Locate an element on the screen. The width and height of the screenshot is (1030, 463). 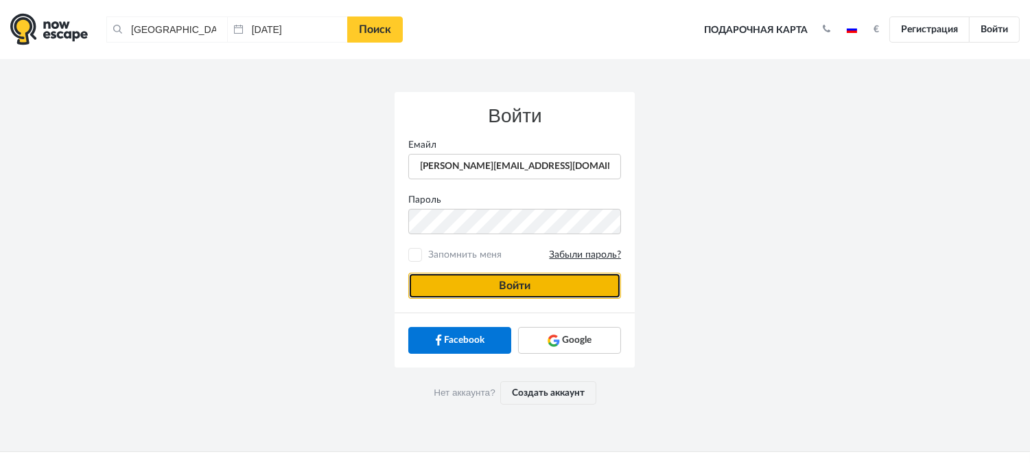
span: Google is located at coordinates (576, 340).